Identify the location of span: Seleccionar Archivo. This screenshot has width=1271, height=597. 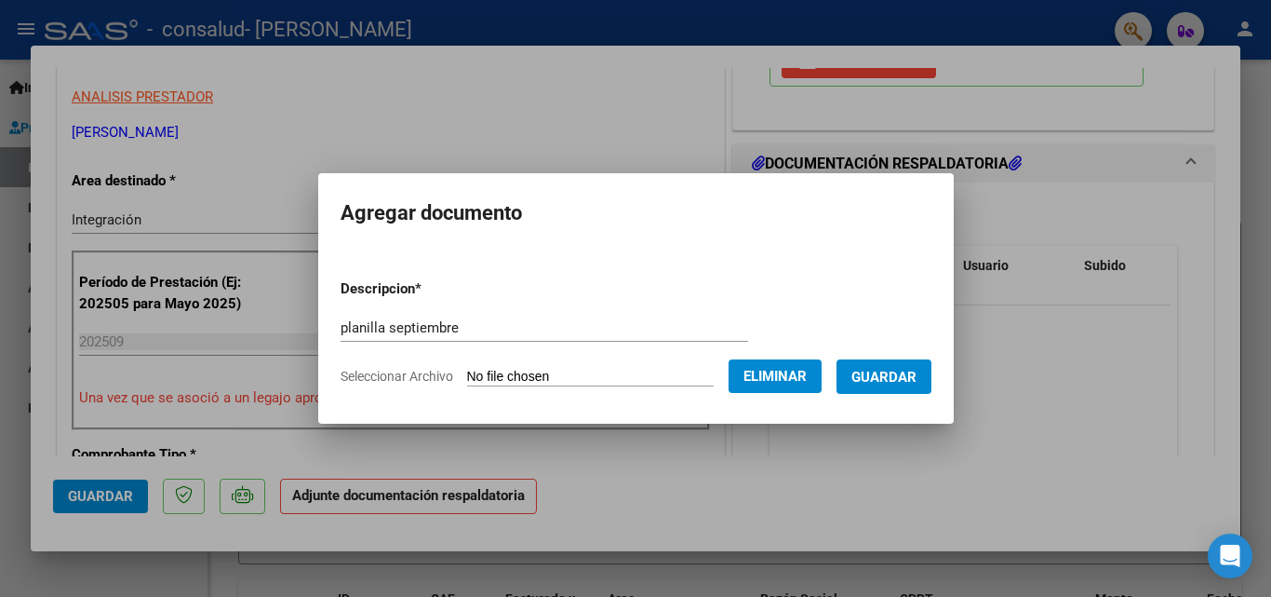
(396, 376).